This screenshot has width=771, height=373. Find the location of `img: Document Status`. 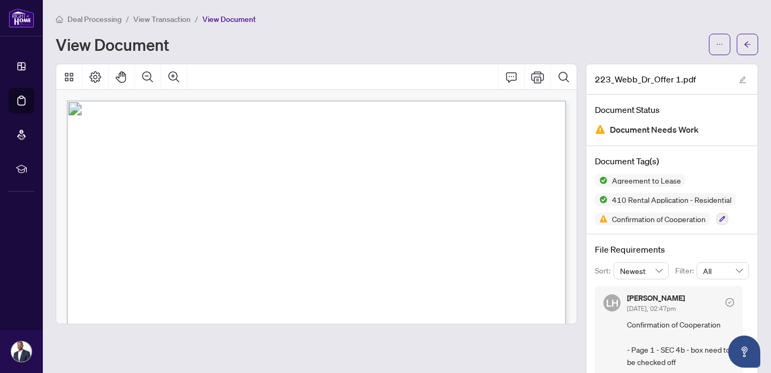

img: Document Status is located at coordinates (600, 130).